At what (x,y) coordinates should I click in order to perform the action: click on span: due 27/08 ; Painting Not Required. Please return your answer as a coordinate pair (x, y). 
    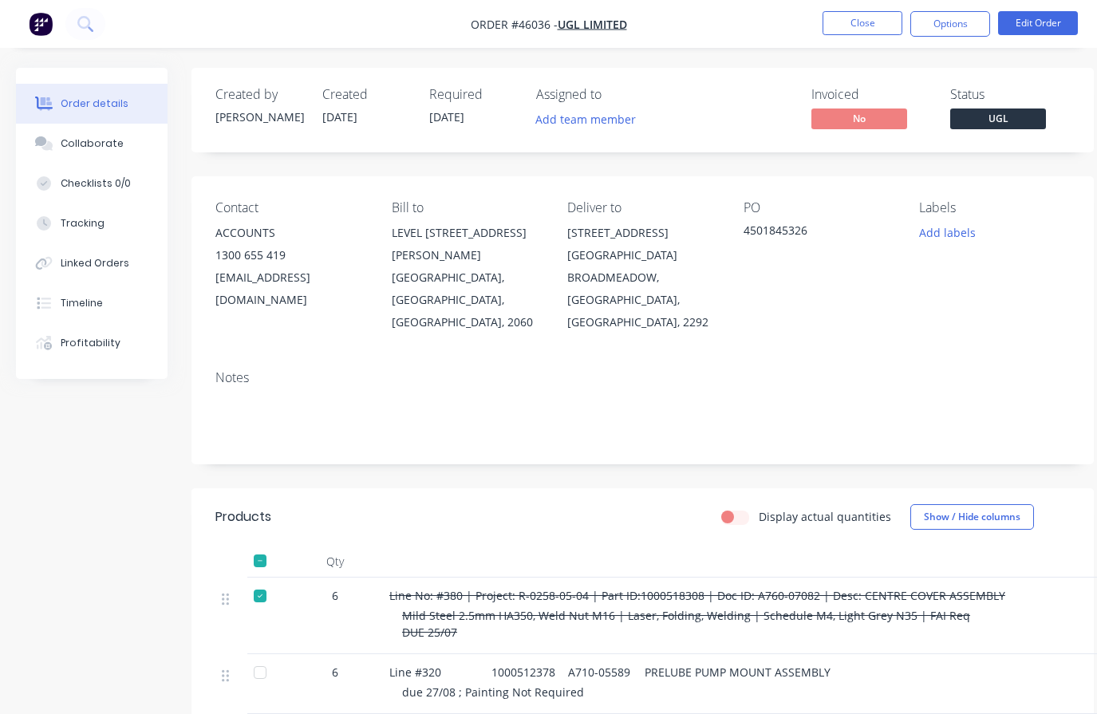
    Looking at the image, I should click on (493, 692).